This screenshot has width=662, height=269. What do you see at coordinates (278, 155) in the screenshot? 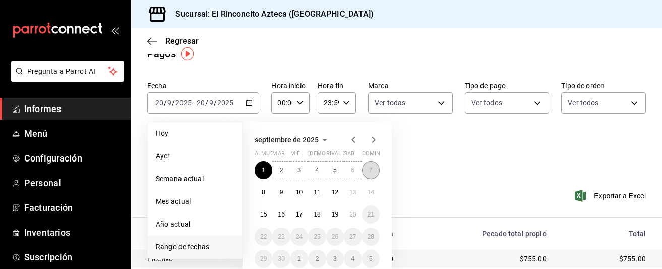
I see `abbr: martes` at bounding box center [278, 155].